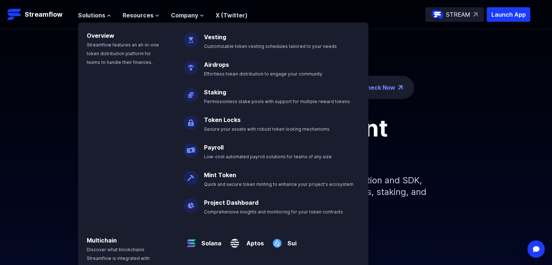 The image size is (552, 265). Describe the element at coordinates (118, 254) in the screenshot. I see `span: Discover what blockchains Streamflow is integrated with` at that location.